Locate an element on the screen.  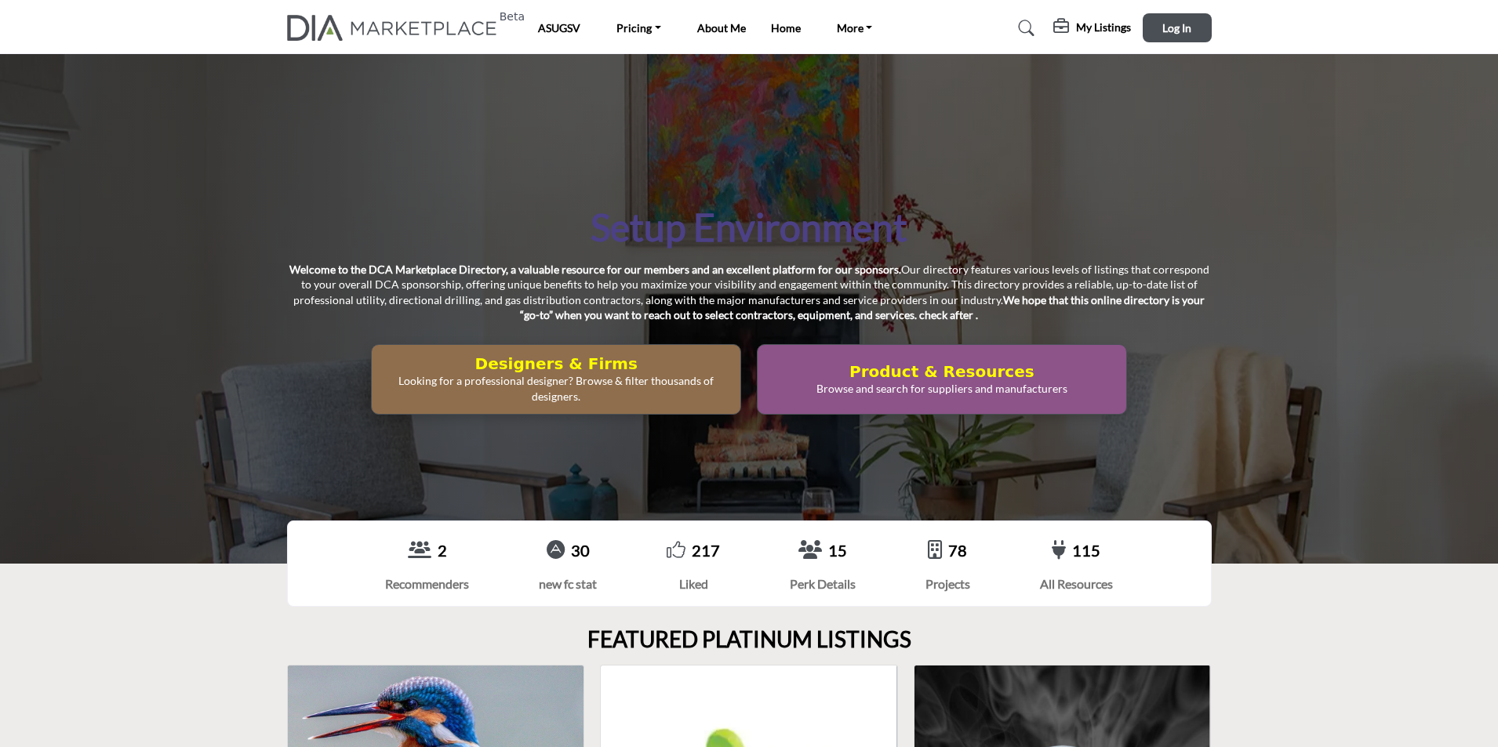
button: Designers & Firms Looking for a professional designer? Browse & filter thousands of designers. is located at coordinates (556, 380).